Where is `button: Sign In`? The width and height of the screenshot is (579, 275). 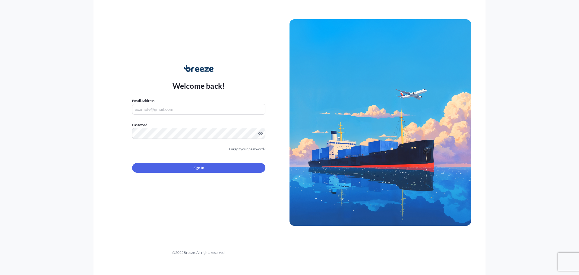
button: Sign In is located at coordinates (199, 168).